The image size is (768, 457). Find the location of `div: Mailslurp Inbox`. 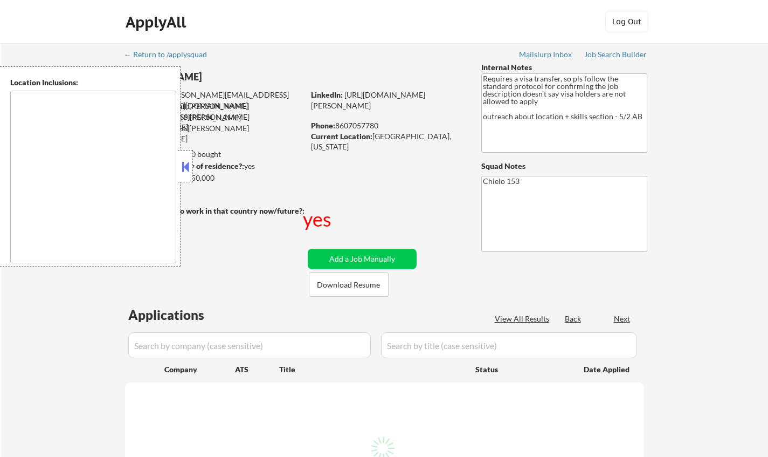

div: Mailslurp Inbox is located at coordinates (546, 54).